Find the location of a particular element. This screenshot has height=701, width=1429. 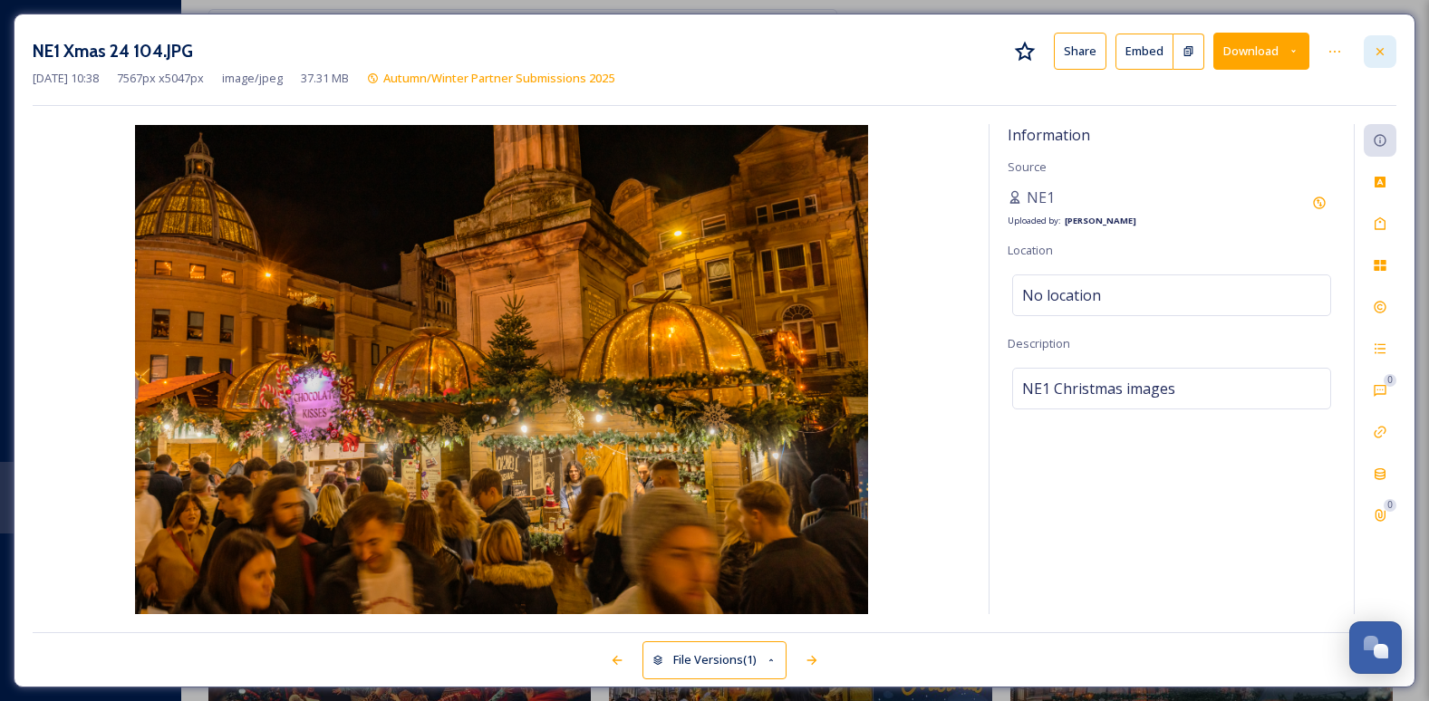

span: NE1 is located at coordinates (1040, 198).